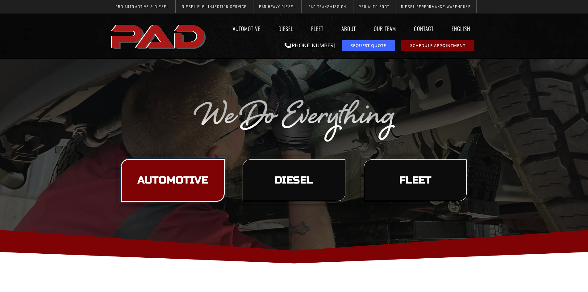 The image size is (588, 292). I want to click on a: learn more about our diesel services, so click(294, 180).